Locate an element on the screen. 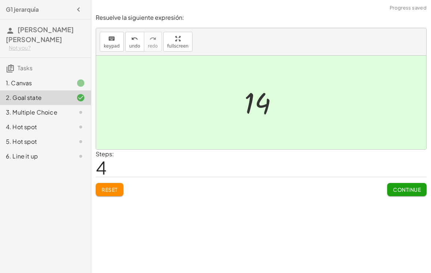 The width and height of the screenshot is (431, 273). button: Continue is located at coordinates (407, 189).